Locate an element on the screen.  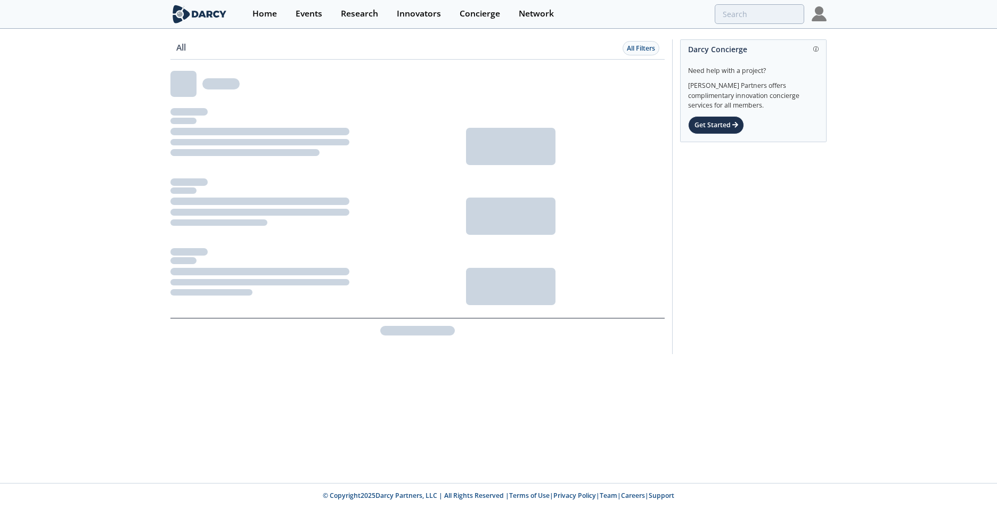
div: Need help with a project? is located at coordinates (753, 67).